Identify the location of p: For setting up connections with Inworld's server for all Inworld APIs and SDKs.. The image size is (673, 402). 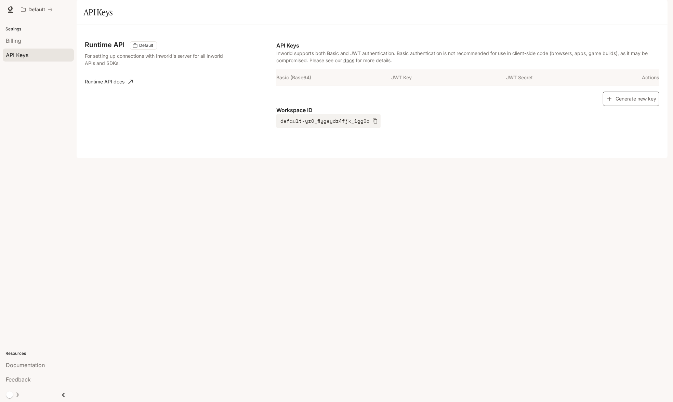
(155, 59).